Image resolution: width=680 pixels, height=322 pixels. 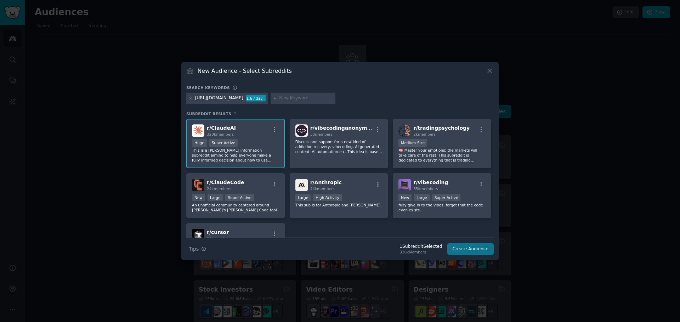 What do you see at coordinates (197, 249) in the screenshot?
I see `button: Tips` at bounding box center [197, 249].